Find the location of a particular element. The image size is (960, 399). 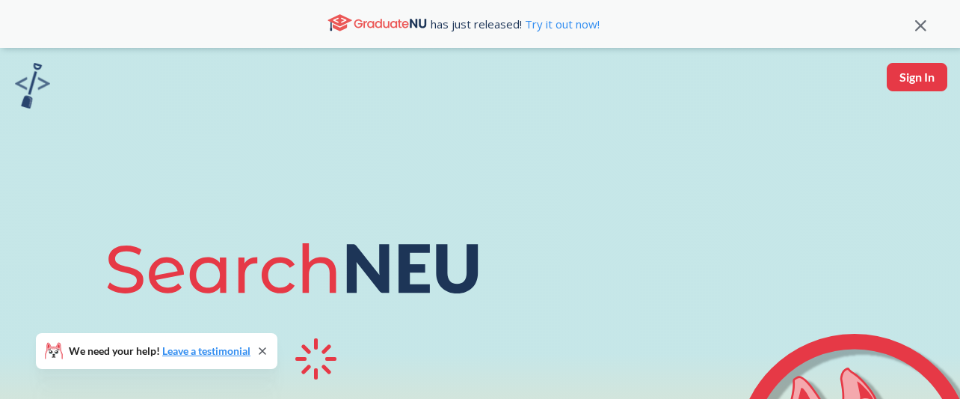

a: Try it out now! is located at coordinates (561, 24).